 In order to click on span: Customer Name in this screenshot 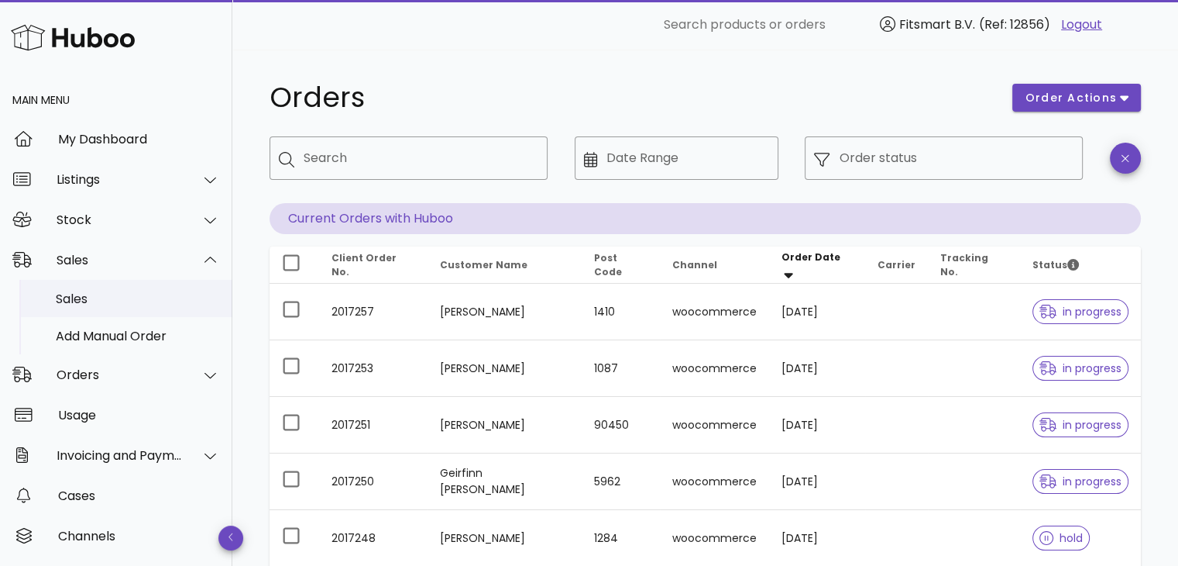, I will do `click(483, 264)`.